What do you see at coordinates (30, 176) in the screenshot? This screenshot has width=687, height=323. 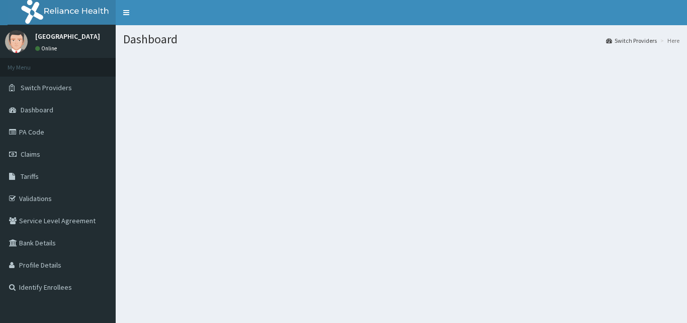 I see `span: Tariffs` at bounding box center [30, 176].